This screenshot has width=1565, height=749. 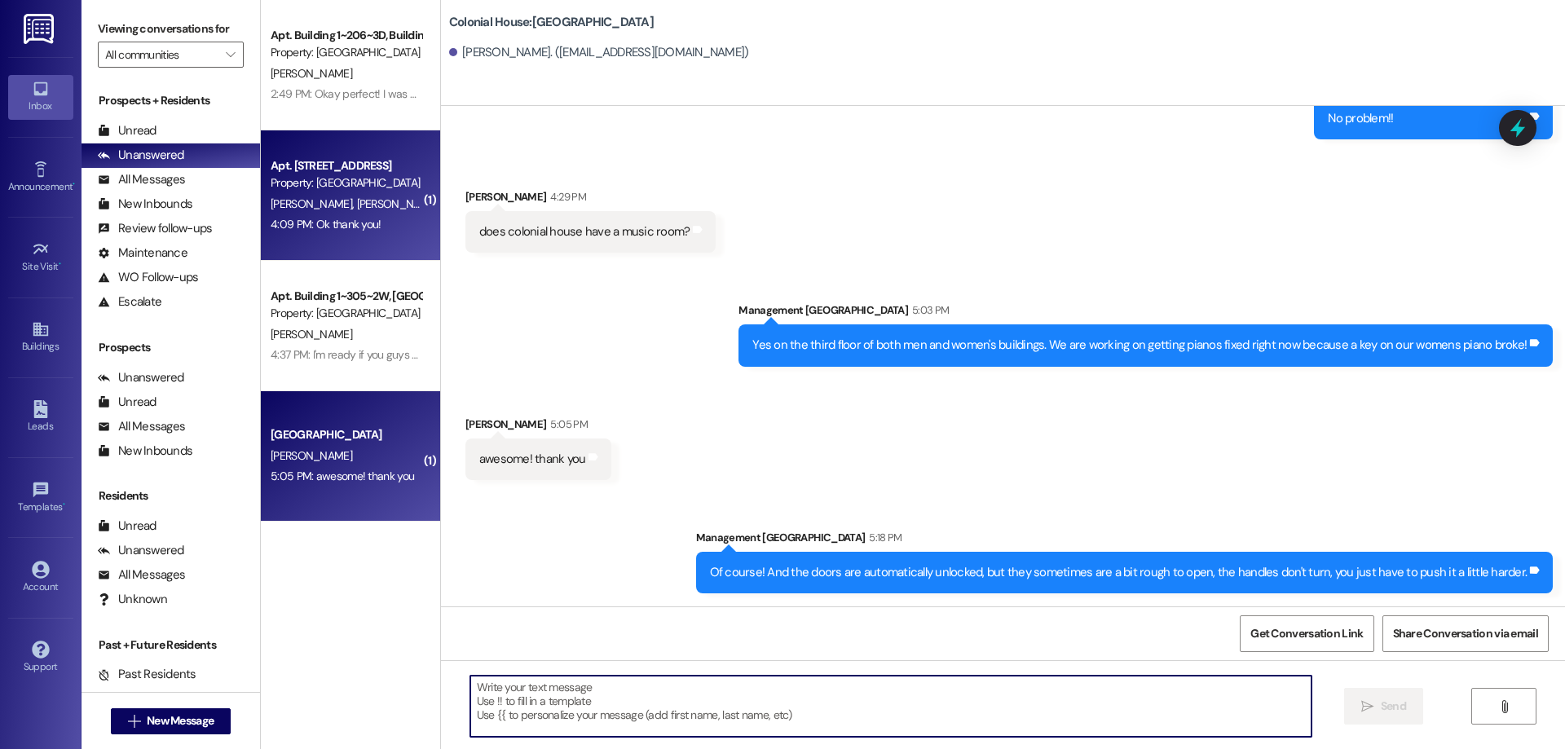 I want to click on button: New Message, so click(x=171, y=721).